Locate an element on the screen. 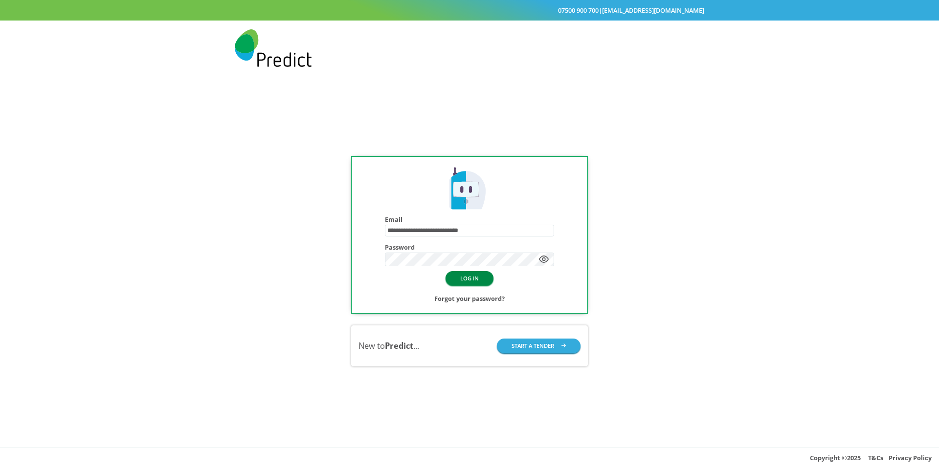  h4: Password is located at coordinates (469, 247).